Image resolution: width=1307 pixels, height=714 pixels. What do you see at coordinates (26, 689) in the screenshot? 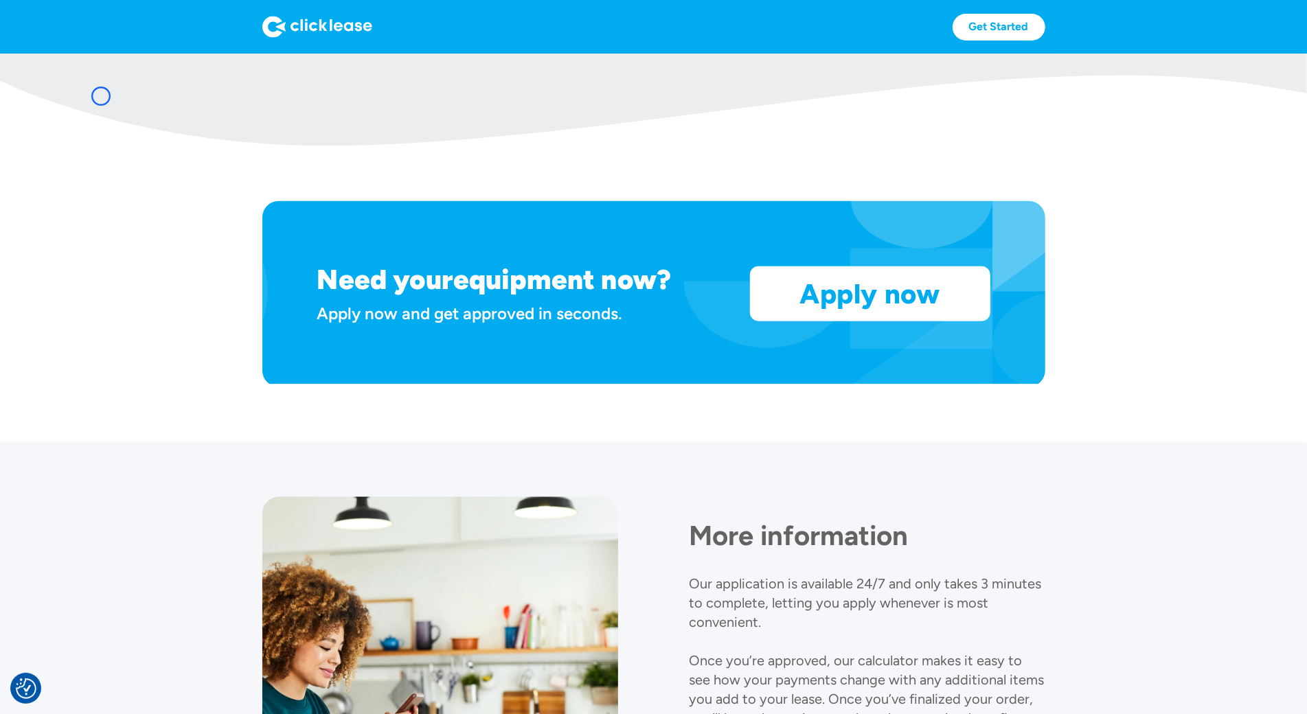
I see `button: Consent Preferences` at bounding box center [26, 689].